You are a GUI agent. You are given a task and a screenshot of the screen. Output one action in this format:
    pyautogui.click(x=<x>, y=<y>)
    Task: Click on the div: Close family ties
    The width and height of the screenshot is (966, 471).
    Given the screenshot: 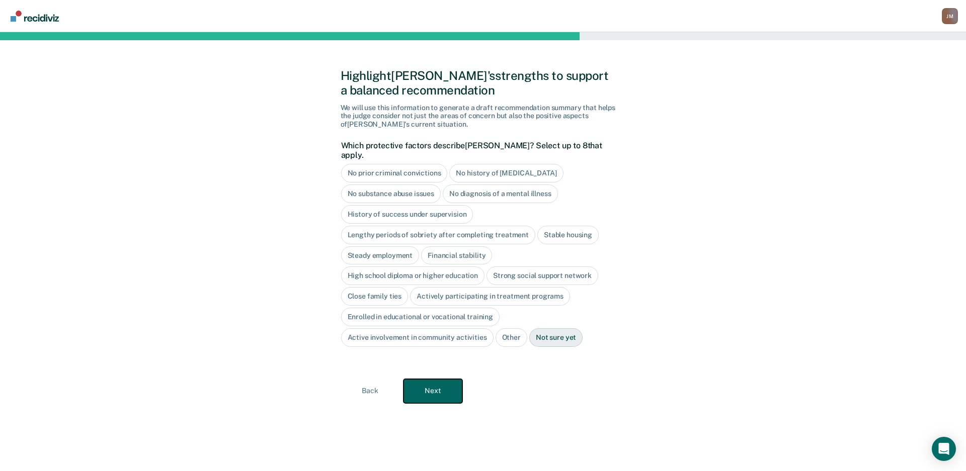 What is the action you would take?
    pyautogui.click(x=375, y=296)
    